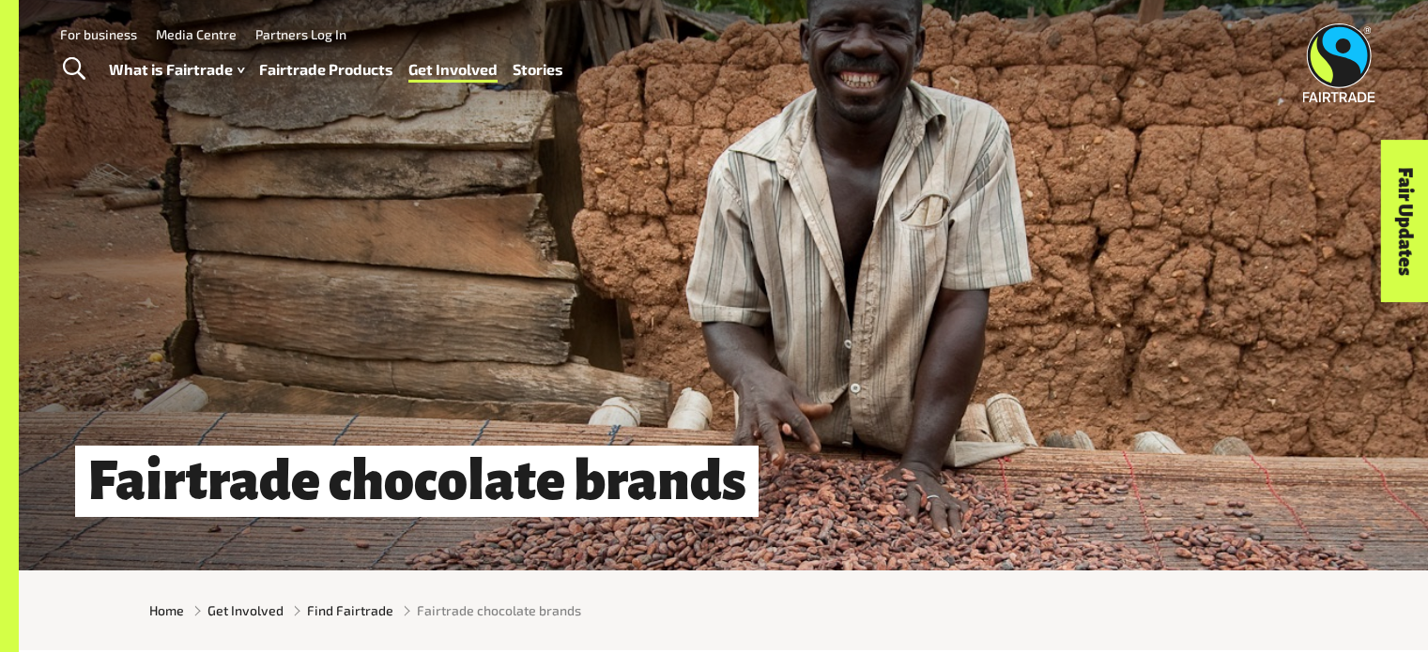  I want to click on span: Fairtrade chocolate brands, so click(498, 610).